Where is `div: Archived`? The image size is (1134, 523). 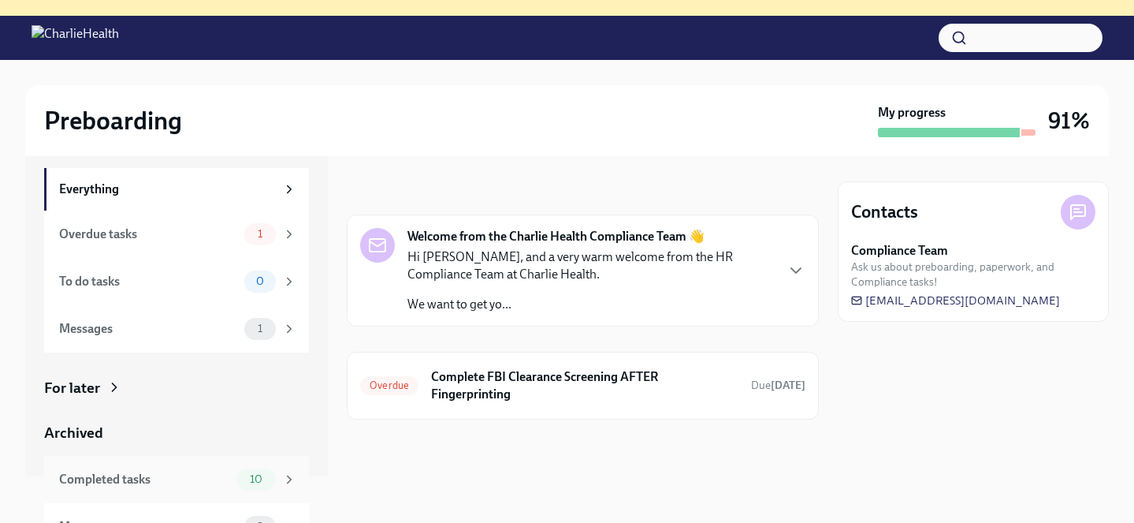
div: Archived is located at coordinates (177, 433).